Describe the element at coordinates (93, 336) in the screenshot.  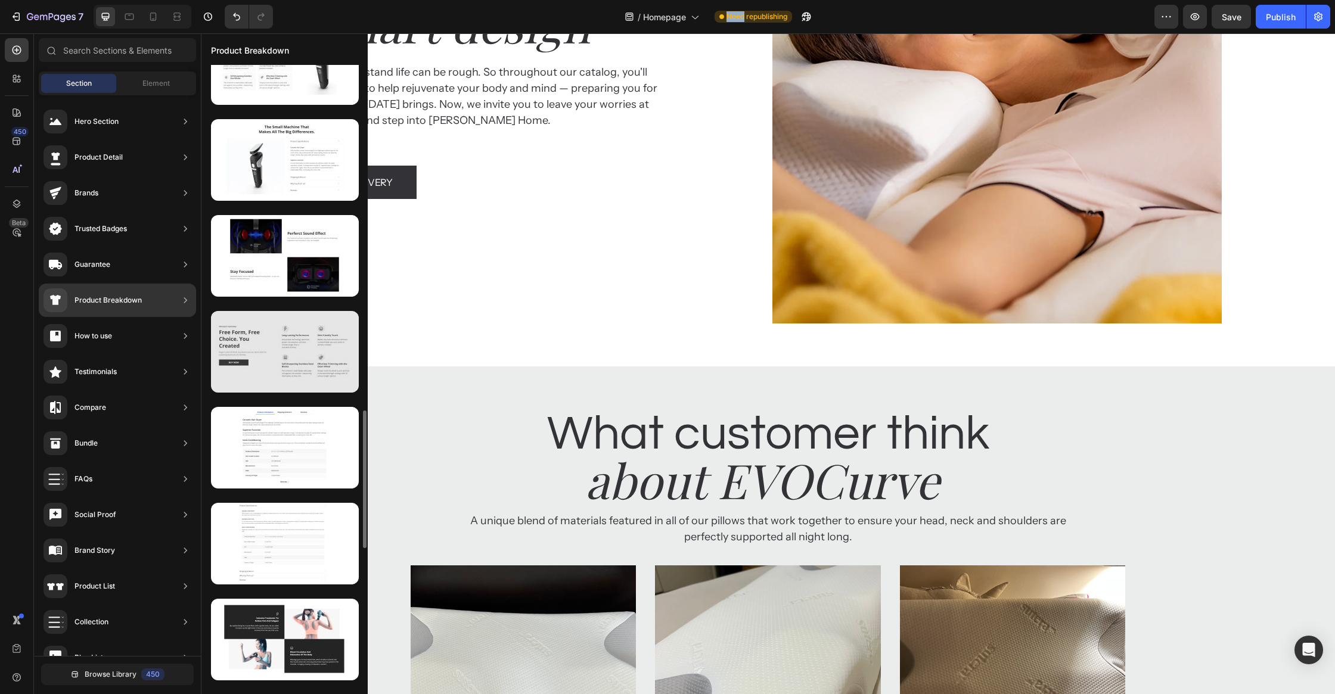
I see `div: How to use` at that location.